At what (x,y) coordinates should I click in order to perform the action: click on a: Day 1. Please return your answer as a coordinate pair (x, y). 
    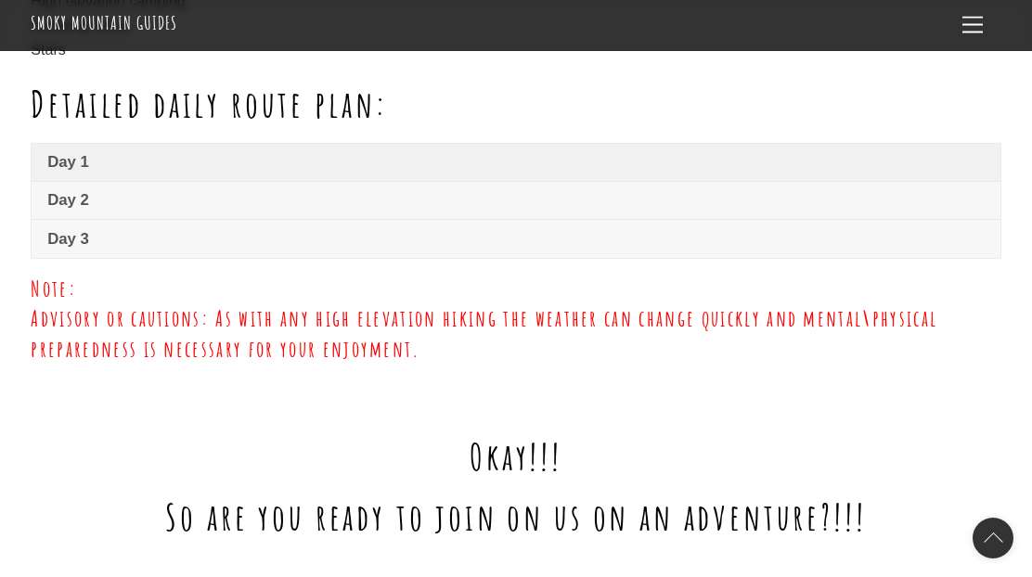
    Looking at the image, I should click on (515, 162).